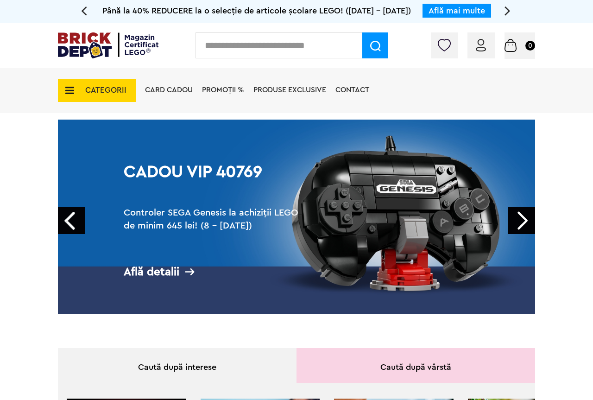  I want to click on div: Caută după vârstă, so click(416, 365).